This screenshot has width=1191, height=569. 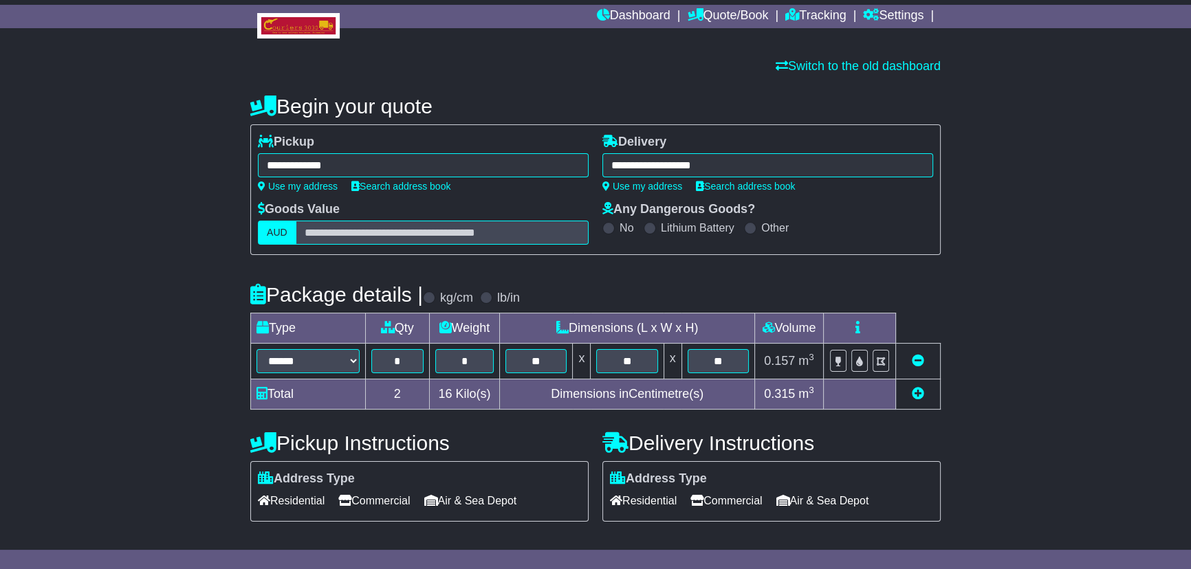 I want to click on td: Total, so click(x=308, y=395).